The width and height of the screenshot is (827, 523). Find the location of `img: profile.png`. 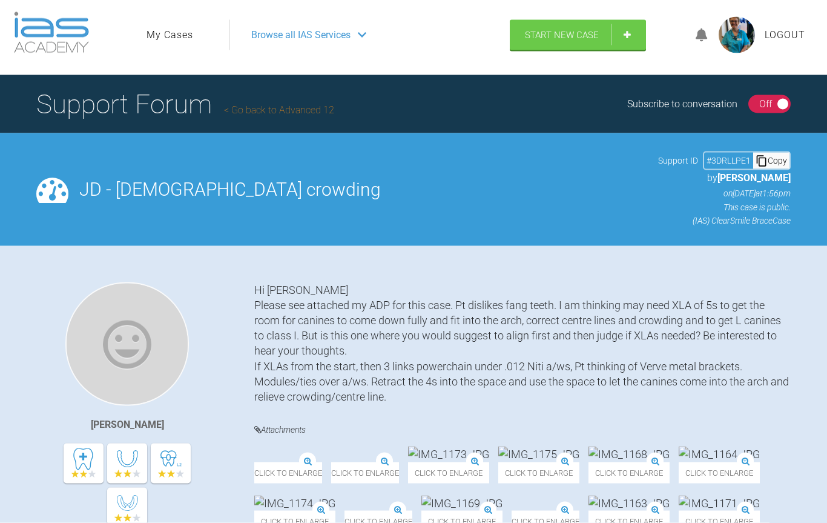

img: profile.png is located at coordinates (737, 35).